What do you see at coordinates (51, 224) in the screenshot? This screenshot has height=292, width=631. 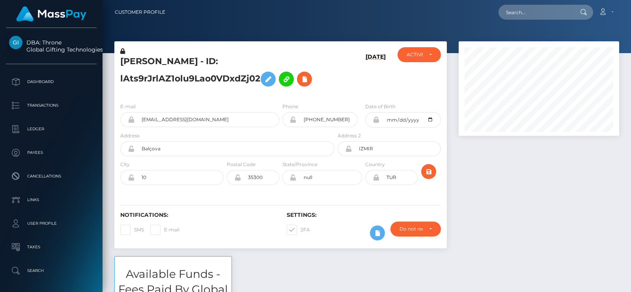 I see `p: User Profile` at bounding box center [51, 224].